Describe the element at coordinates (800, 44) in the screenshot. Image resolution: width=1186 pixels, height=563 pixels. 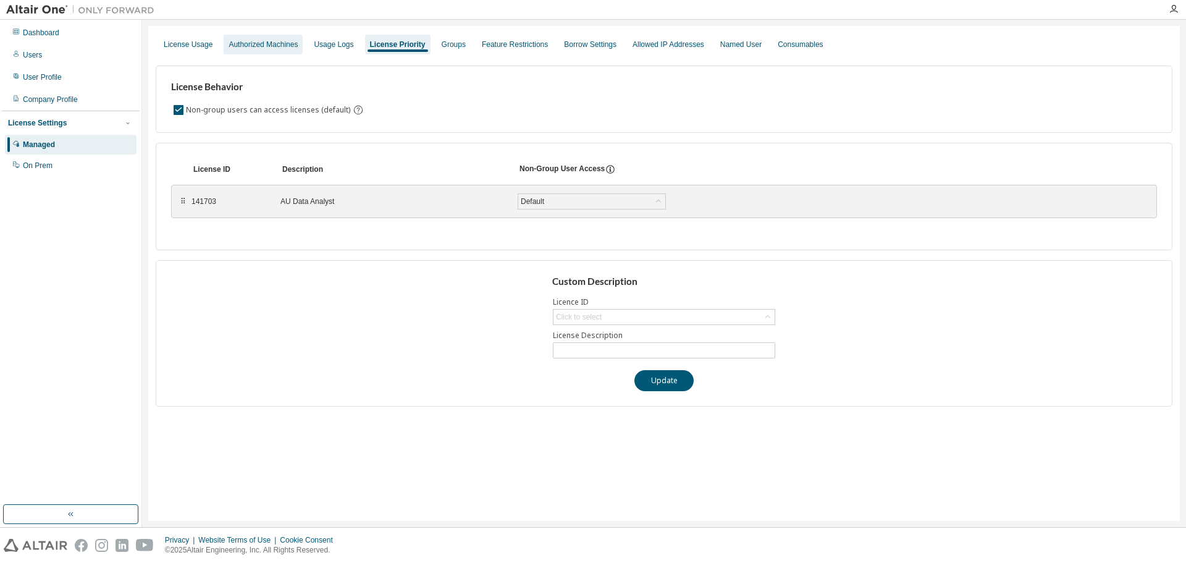
I see `div: Consumables` at that location.